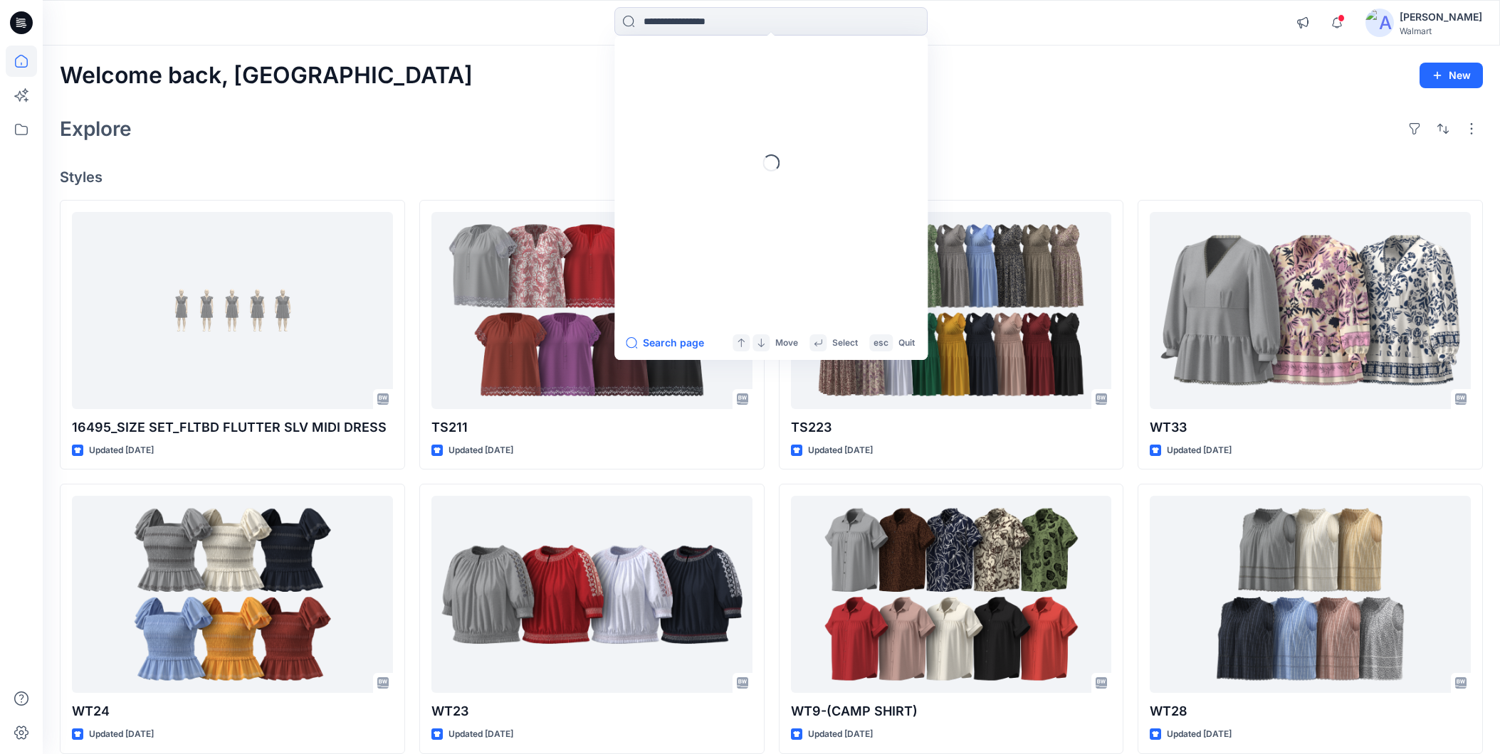 The height and width of the screenshot is (754, 1500). I want to click on div: Walmart, so click(1440, 31).